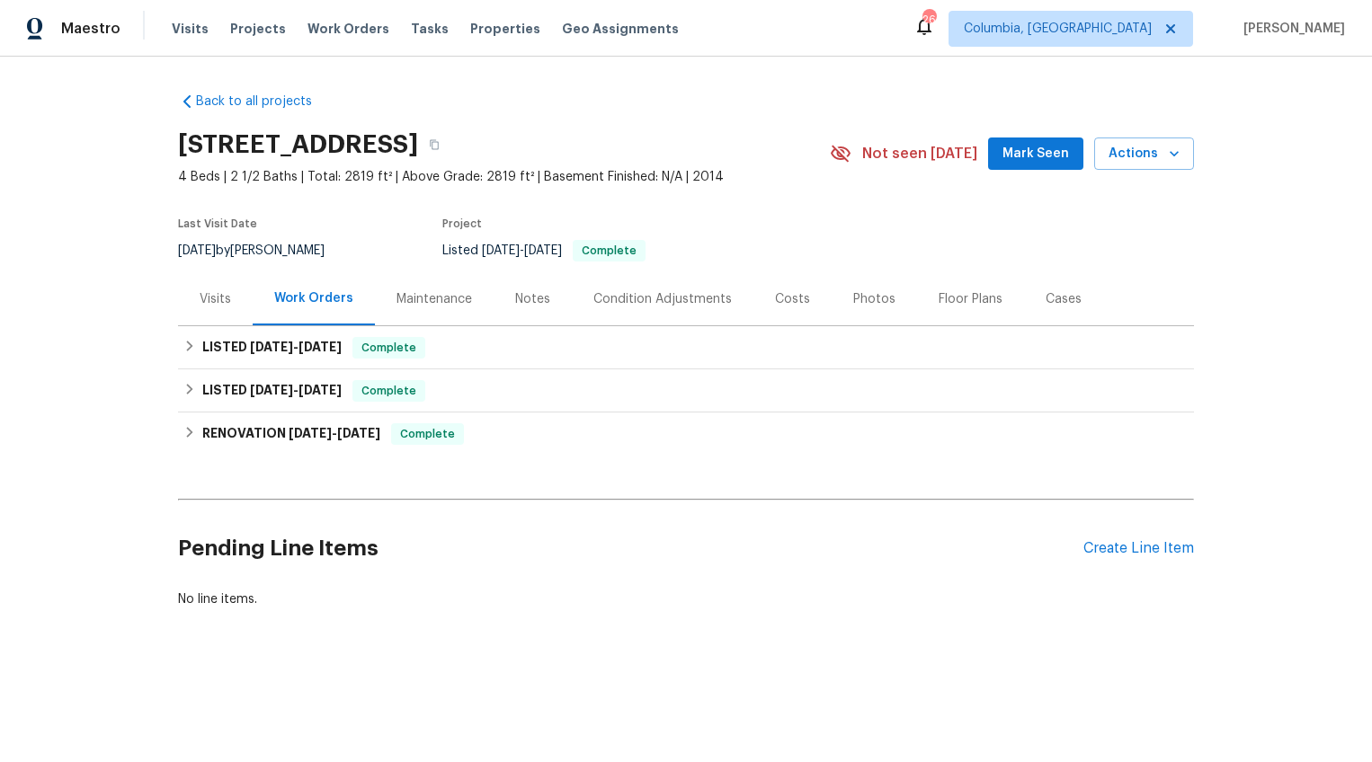 This screenshot has width=1372, height=762. What do you see at coordinates (532, 299) in the screenshot?
I see `div: Notes` at bounding box center [532, 299].